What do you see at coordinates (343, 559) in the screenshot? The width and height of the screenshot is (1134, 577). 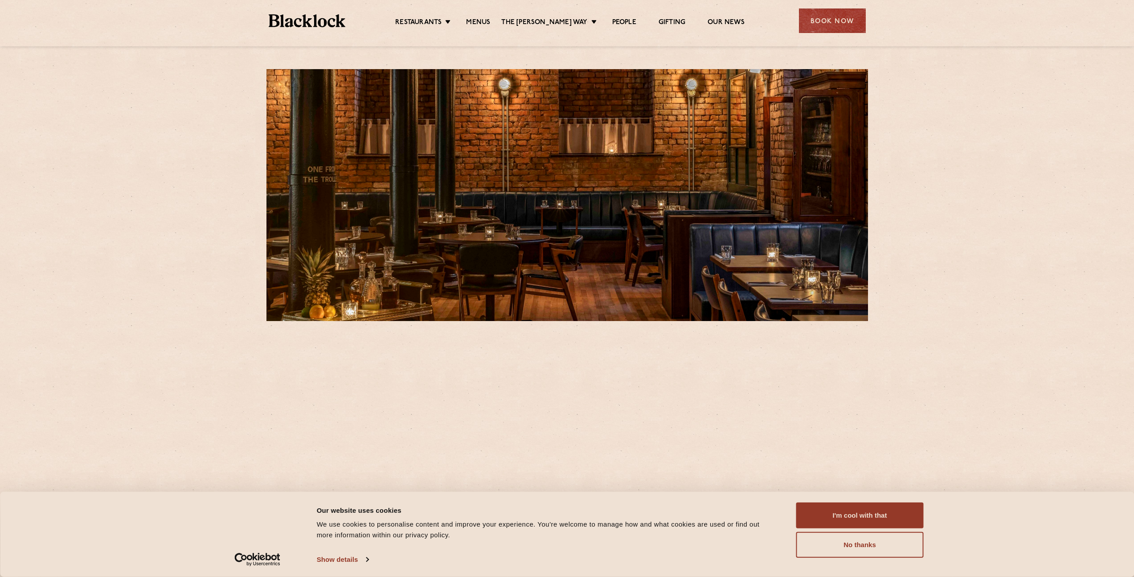 I see `a: Show details` at bounding box center [343, 559].